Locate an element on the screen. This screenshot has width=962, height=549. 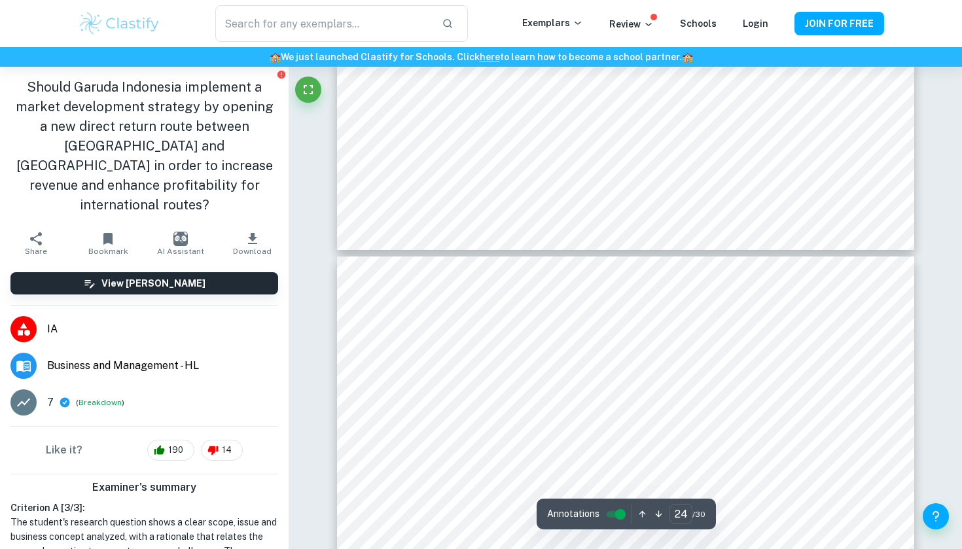
button: Fullscreen is located at coordinates (308, 90).